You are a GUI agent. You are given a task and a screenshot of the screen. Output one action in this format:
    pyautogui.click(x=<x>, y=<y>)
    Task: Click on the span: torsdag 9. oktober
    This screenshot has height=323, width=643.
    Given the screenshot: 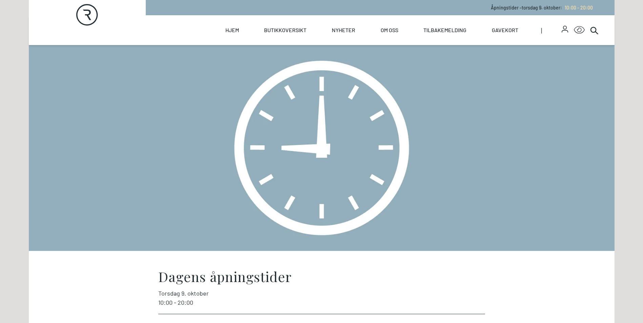 What is the action you would take?
    pyautogui.click(x=183, y=293)
    